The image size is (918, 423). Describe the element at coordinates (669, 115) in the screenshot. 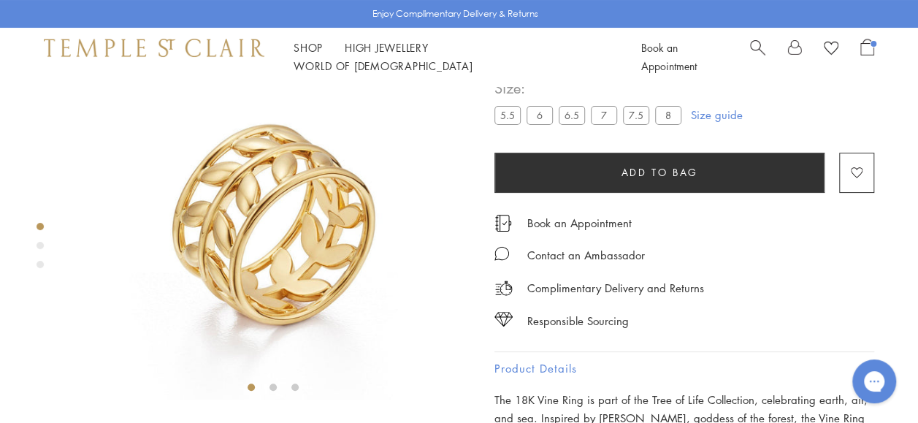

I see `label: 8` at that location.